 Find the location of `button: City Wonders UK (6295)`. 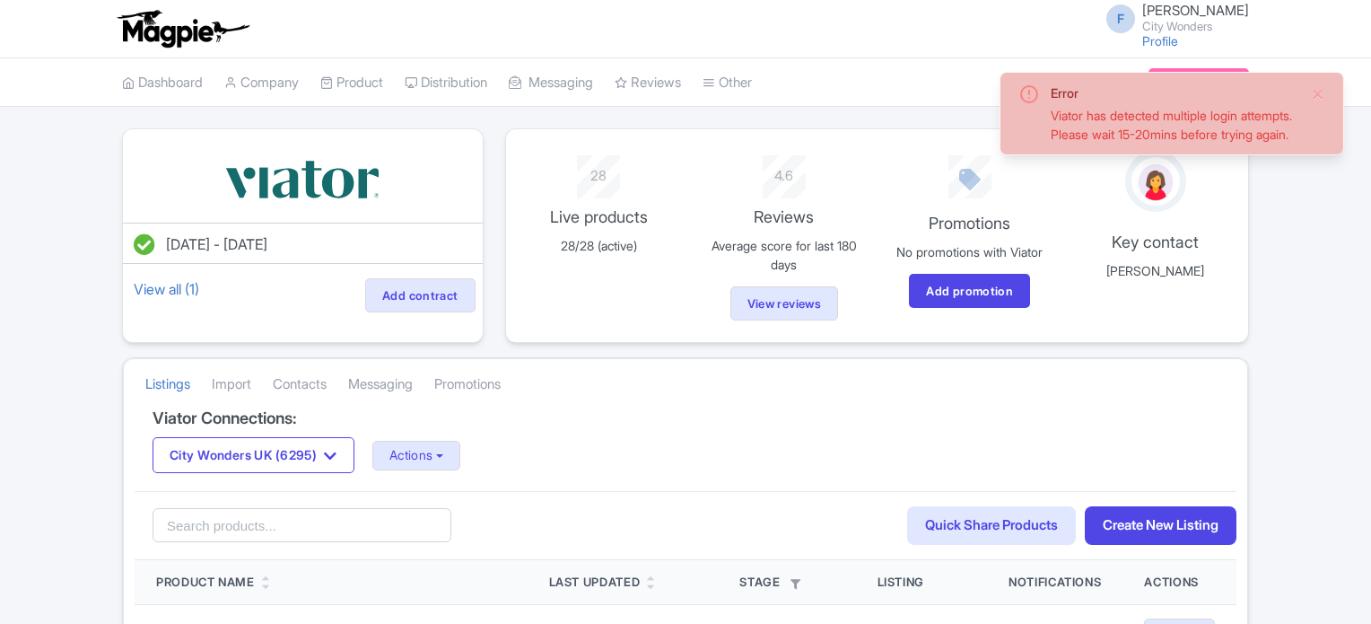

button: City Wonders UK (6295) is located at coordinates (253, 455).